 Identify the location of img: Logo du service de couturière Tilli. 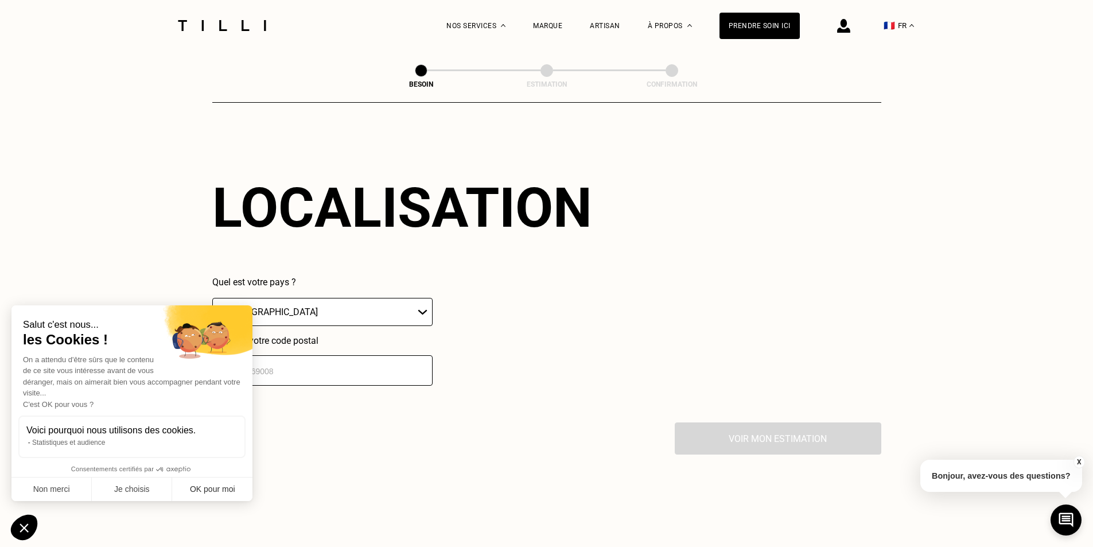
(222, 25).